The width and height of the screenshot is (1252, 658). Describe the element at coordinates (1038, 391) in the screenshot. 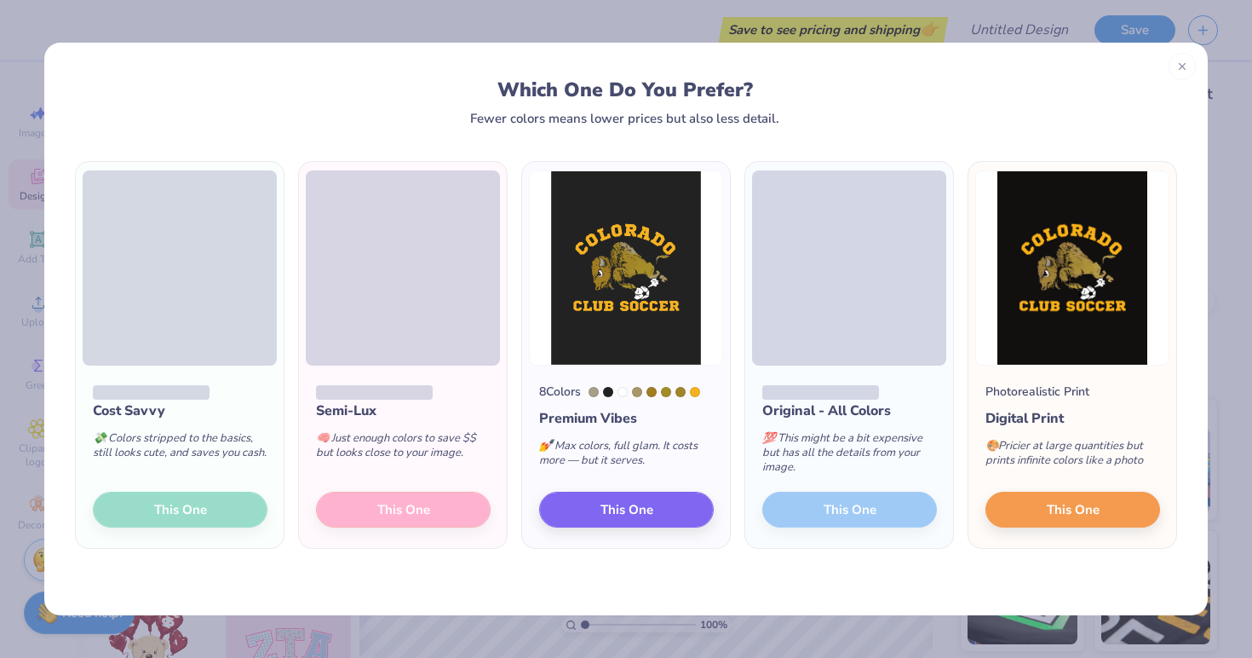

I see `div: Photorealistic Print` at that location.